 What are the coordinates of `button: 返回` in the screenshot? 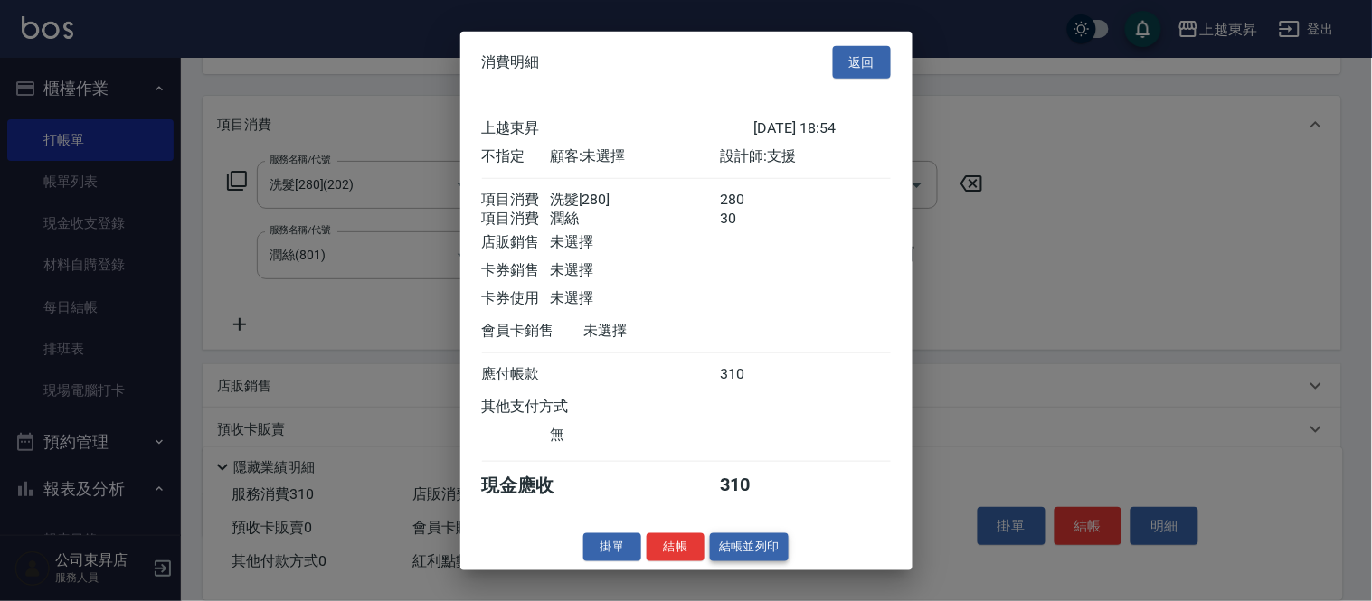 It's located at (862, 61).